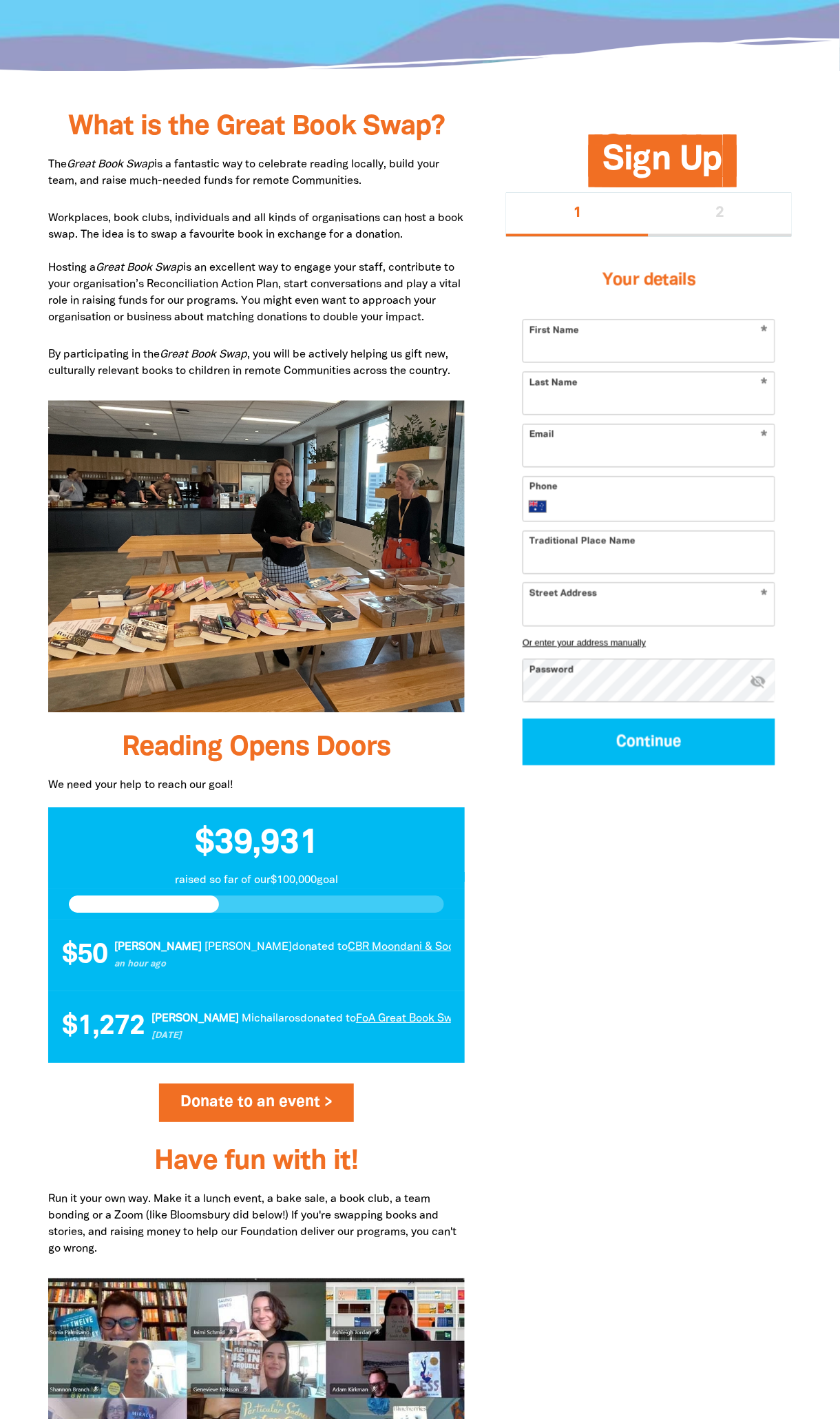  What do you see at coordinates (663, 166) in the screenshot?
I see `span: Sign Up` at bounding box center [663, 166].